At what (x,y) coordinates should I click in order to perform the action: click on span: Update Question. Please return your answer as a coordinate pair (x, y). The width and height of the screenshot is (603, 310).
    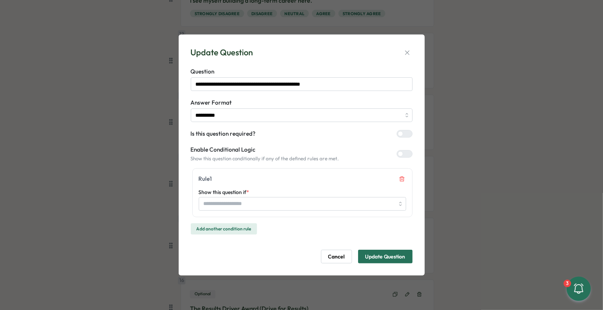
    Looking at the image, I should click on (386, 256).